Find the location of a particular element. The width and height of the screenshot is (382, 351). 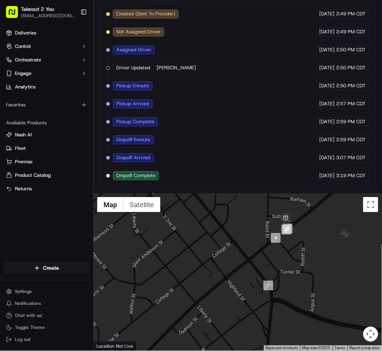

a: Open this area in Google Maps (opens a new window) is located at coordinates (108, 346).